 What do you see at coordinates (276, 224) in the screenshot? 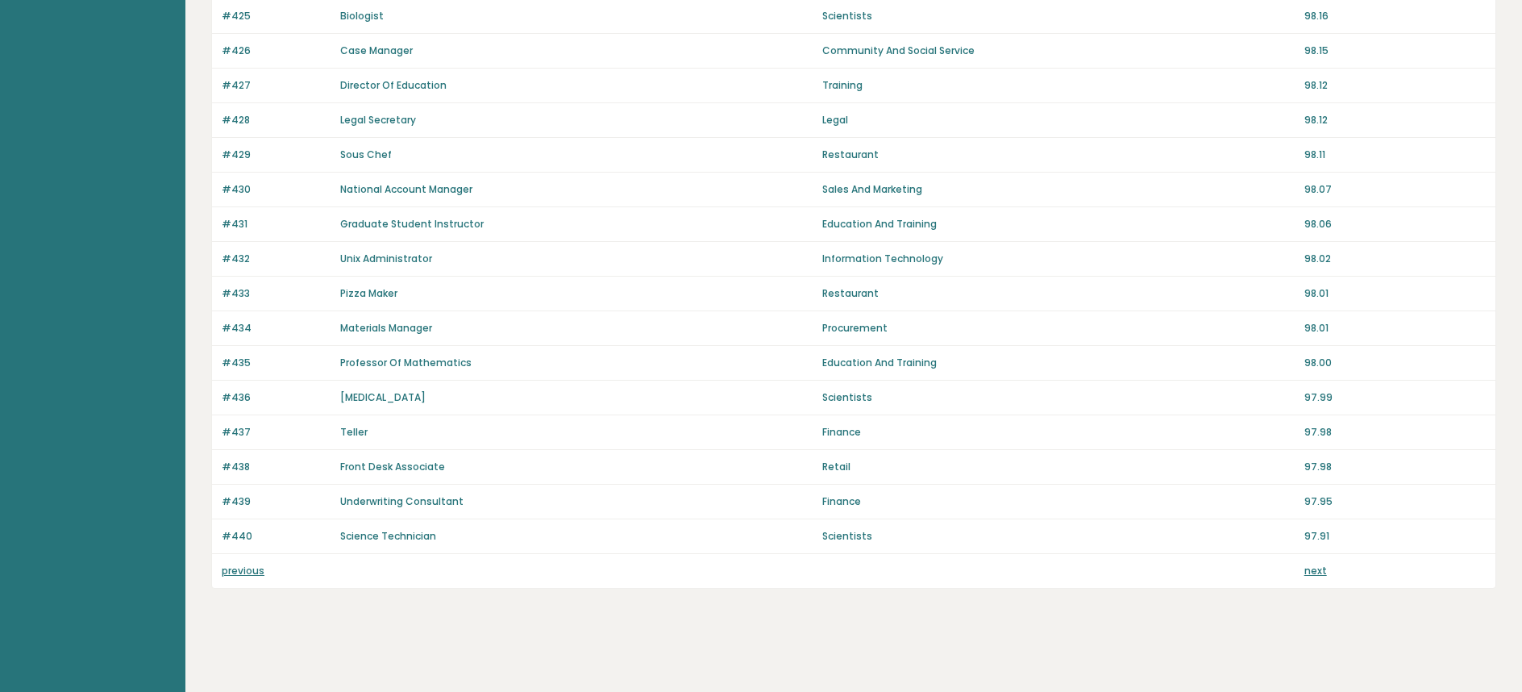
I see `p: #431` at bounding box center [276, 224].